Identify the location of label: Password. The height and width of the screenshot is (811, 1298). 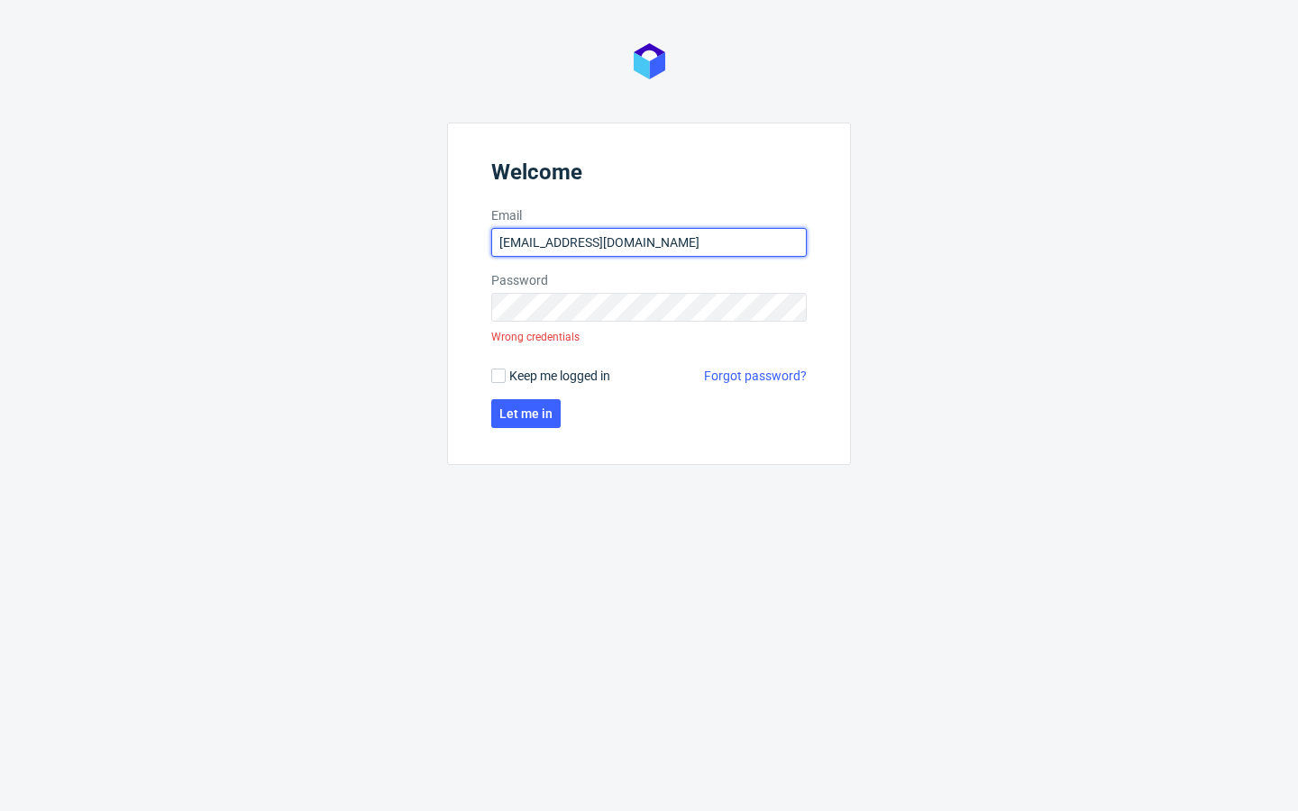
(649, 280).